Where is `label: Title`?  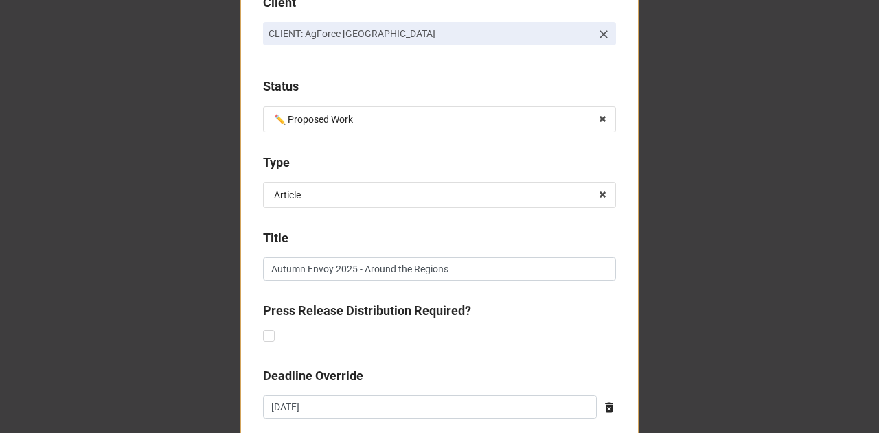
label: Title is located at coordinates (275, 238).